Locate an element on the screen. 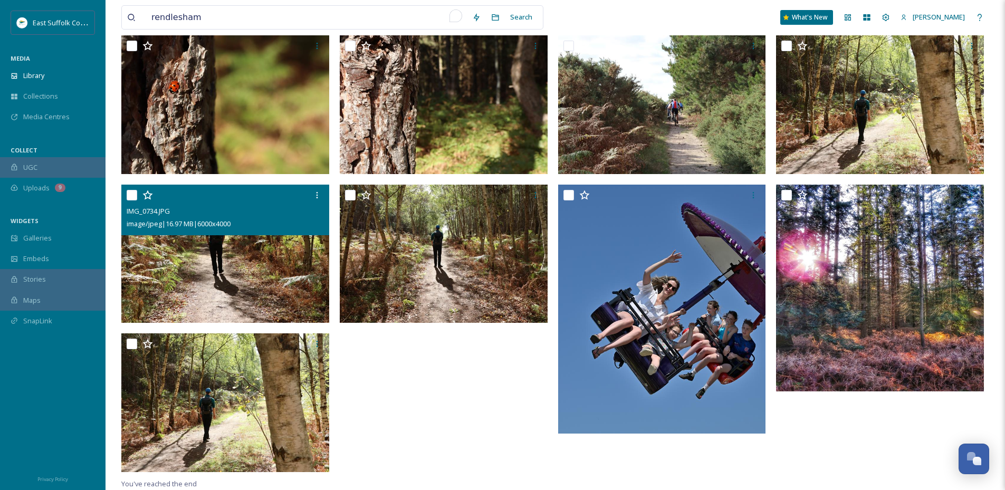  span: Media Centres is located at coordinates (46, 117).